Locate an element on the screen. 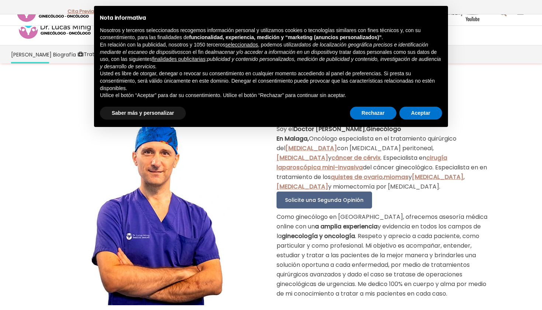  p: Nosotros y terceros seleccionados recogemos información personal y utilizamos cookies o tecnologí... is located at coordinates (271, 34).